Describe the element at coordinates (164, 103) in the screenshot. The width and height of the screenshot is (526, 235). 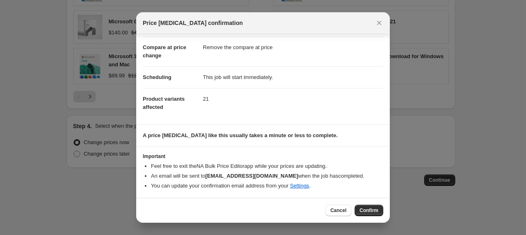
I see `span: Product variants affected` at that location.